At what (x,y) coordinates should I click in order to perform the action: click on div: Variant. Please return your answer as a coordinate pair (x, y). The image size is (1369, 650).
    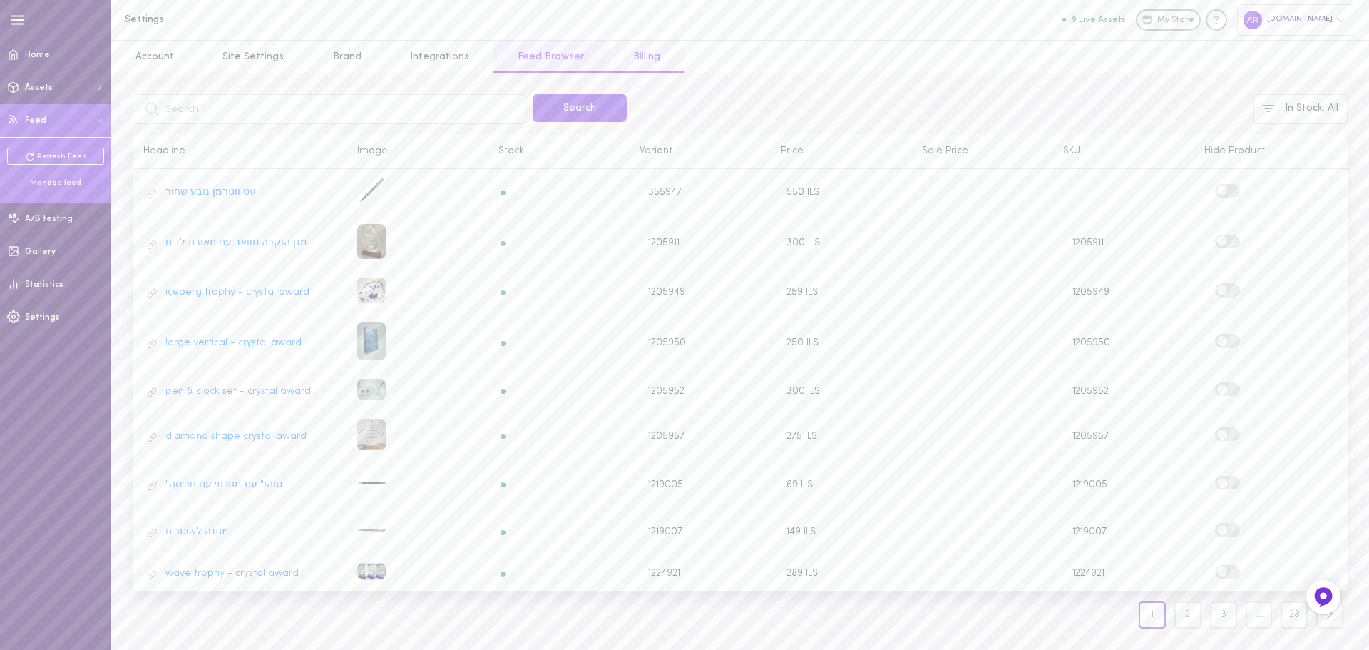
    Looking at the image, I should click on (700, 151).